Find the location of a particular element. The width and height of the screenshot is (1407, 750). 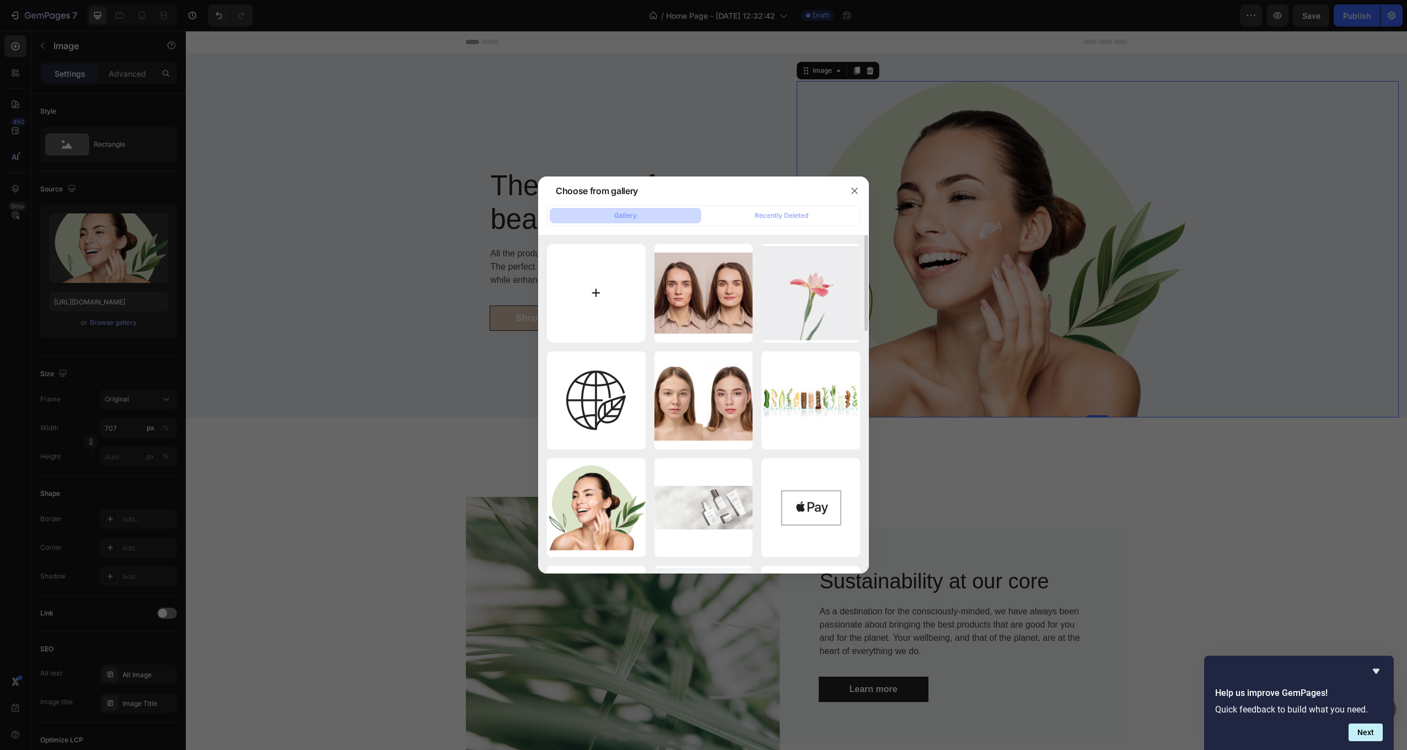

p: Sustainability at our core is located at coordinates (768, 551).